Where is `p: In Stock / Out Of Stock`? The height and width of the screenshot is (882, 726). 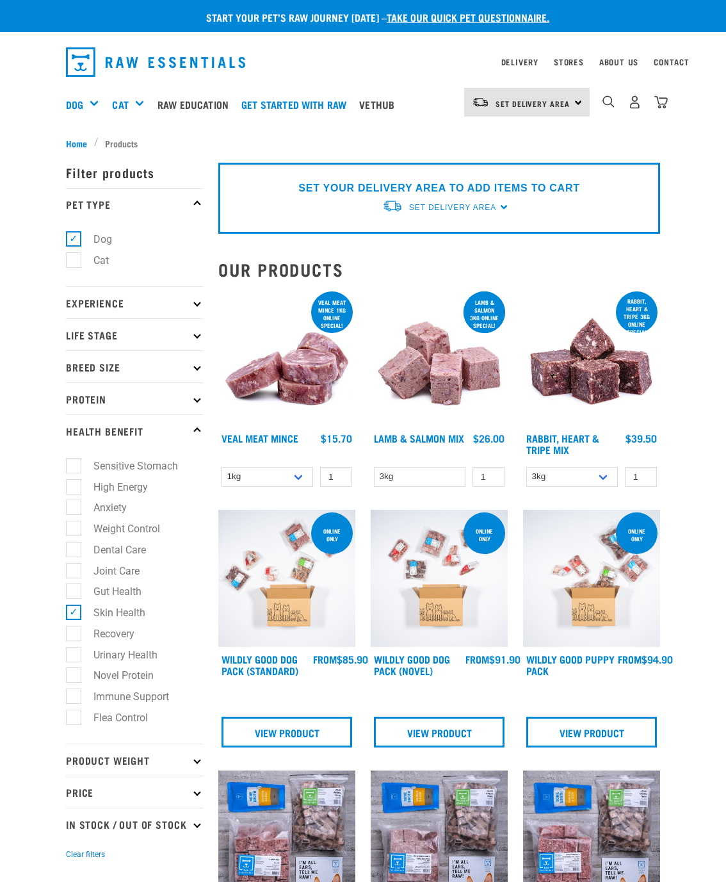
p: In Stock / Out Of Stock is located at coordinates (134, 824).